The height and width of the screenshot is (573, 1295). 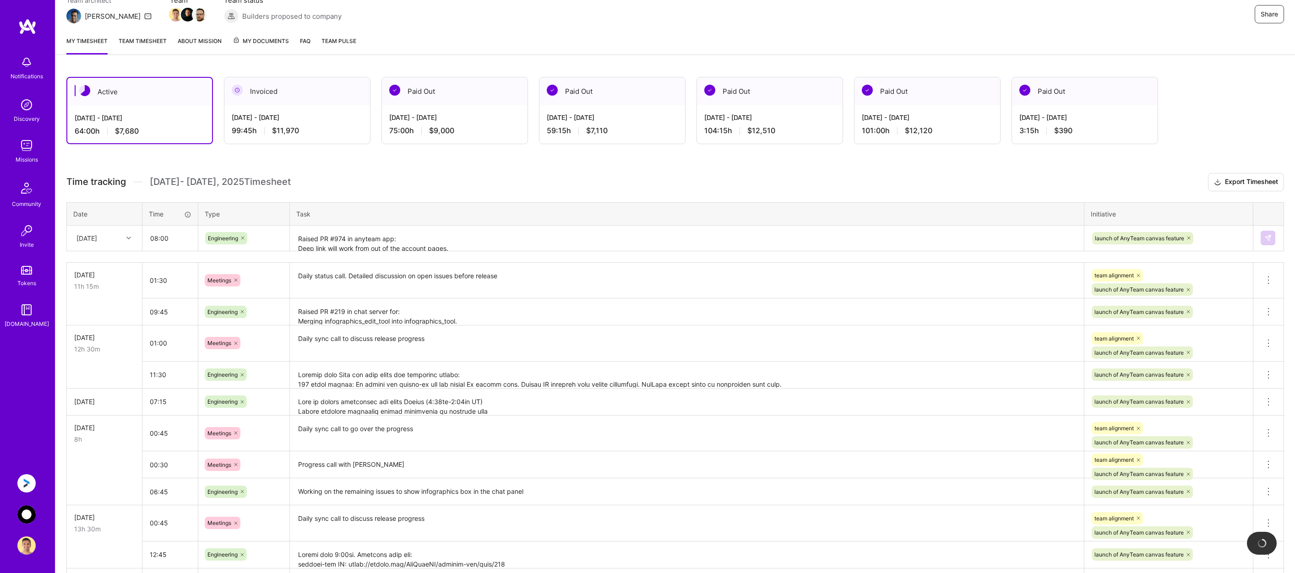 I want to click on th: Type, so click(x=244, y=214).